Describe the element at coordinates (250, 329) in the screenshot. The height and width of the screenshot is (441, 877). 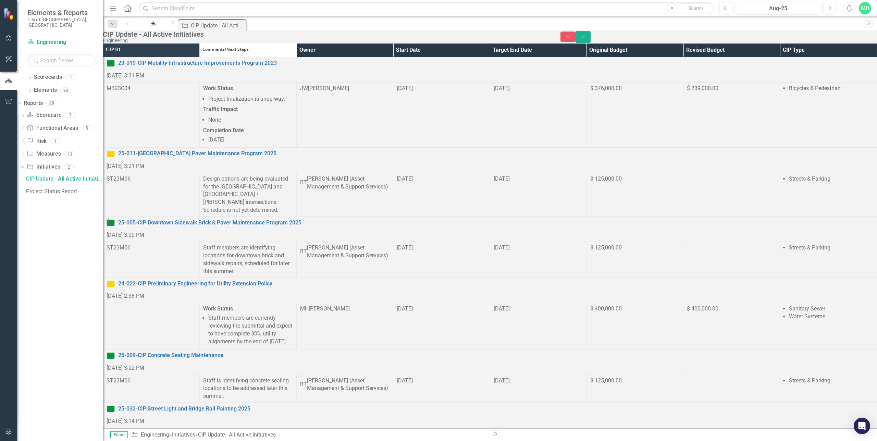
I see `li: Staff members are currently reviewing the submittal and expect to have complete 30% utility align...` at that location.